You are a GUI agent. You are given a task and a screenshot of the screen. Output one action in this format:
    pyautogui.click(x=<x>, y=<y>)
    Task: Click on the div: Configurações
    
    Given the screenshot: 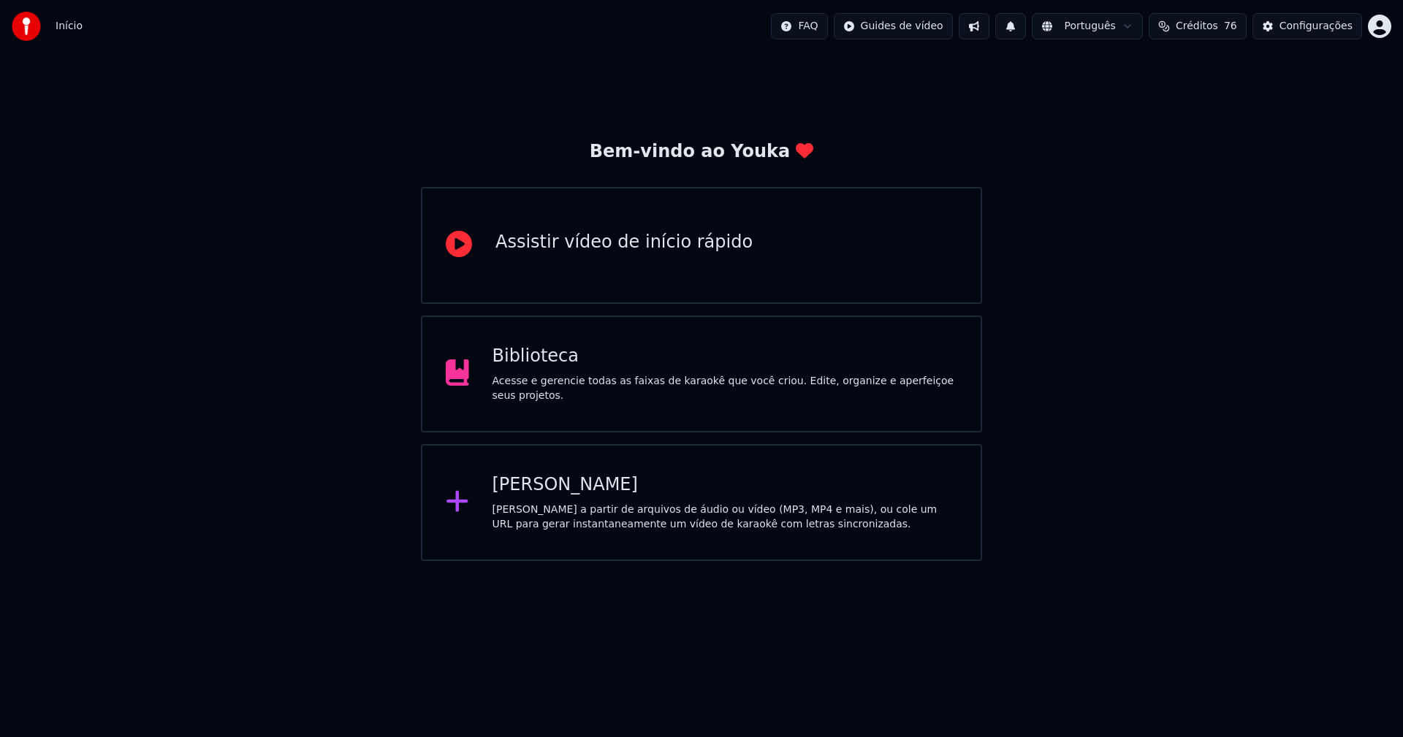 What is the action you would take?
    pyautogui.click(x=1316, y=26)
    